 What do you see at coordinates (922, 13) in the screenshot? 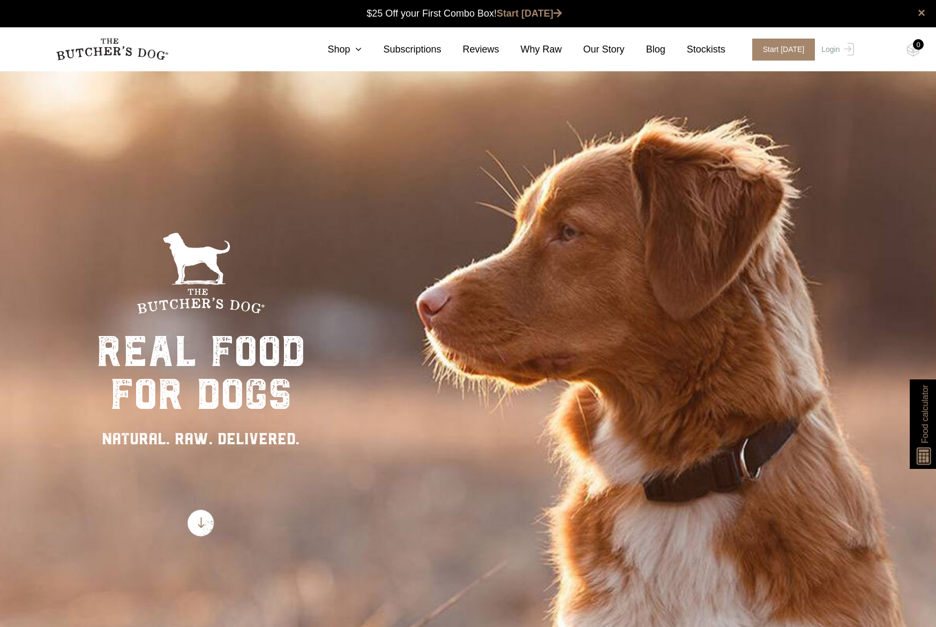
I see `a: close` at bounding box center [922, 13].